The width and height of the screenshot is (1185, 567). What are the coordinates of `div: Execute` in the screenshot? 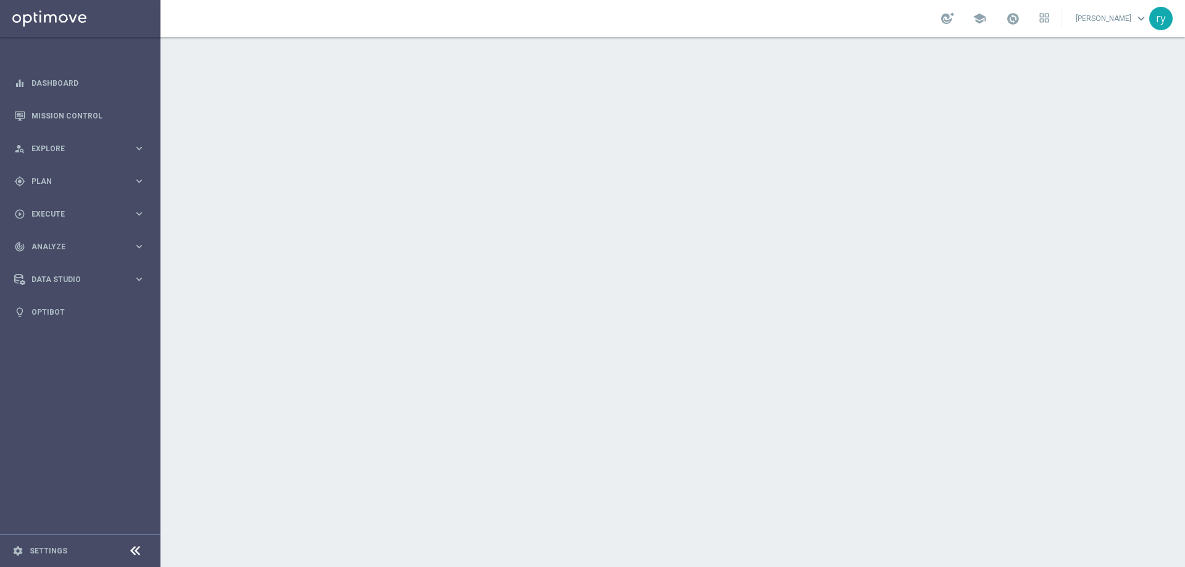 It's located at (73, 214).